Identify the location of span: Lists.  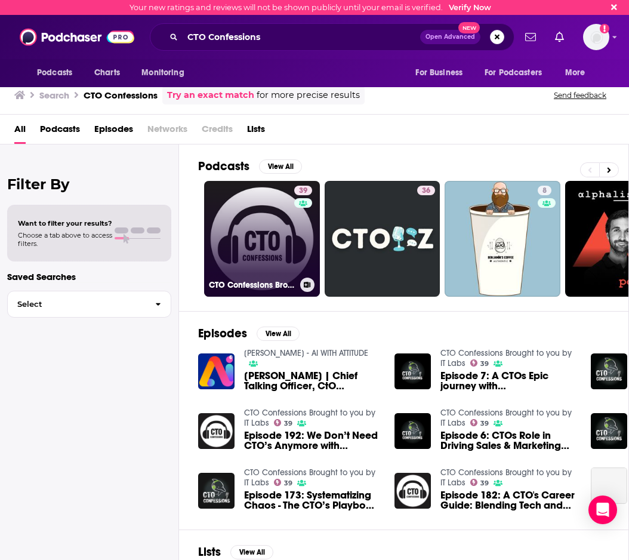
(256, 131).